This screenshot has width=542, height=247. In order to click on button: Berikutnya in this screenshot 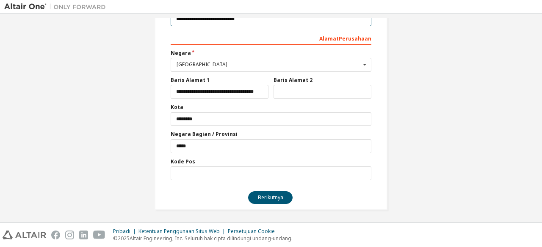, I will do `click(270, 198)`.